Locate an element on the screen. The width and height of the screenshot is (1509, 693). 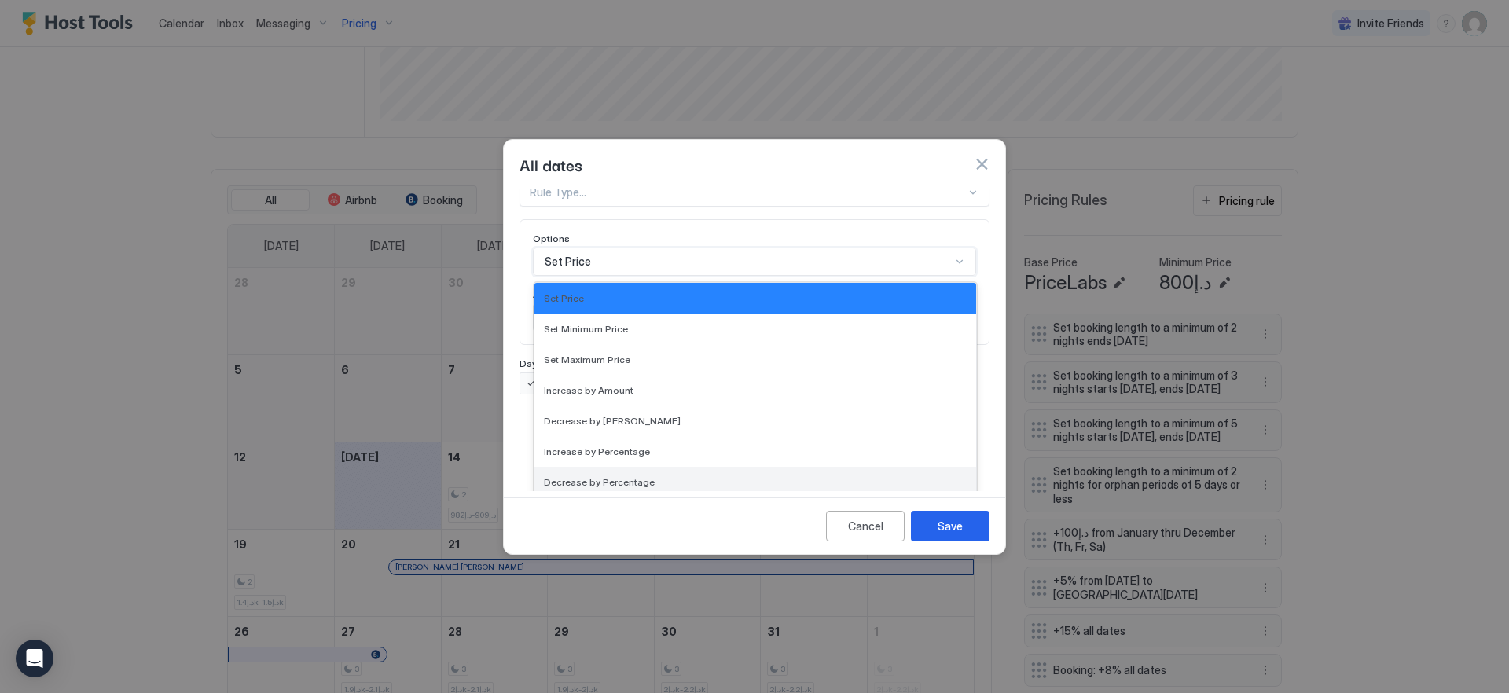
div: Cancel is located at coordinates (865, 526).